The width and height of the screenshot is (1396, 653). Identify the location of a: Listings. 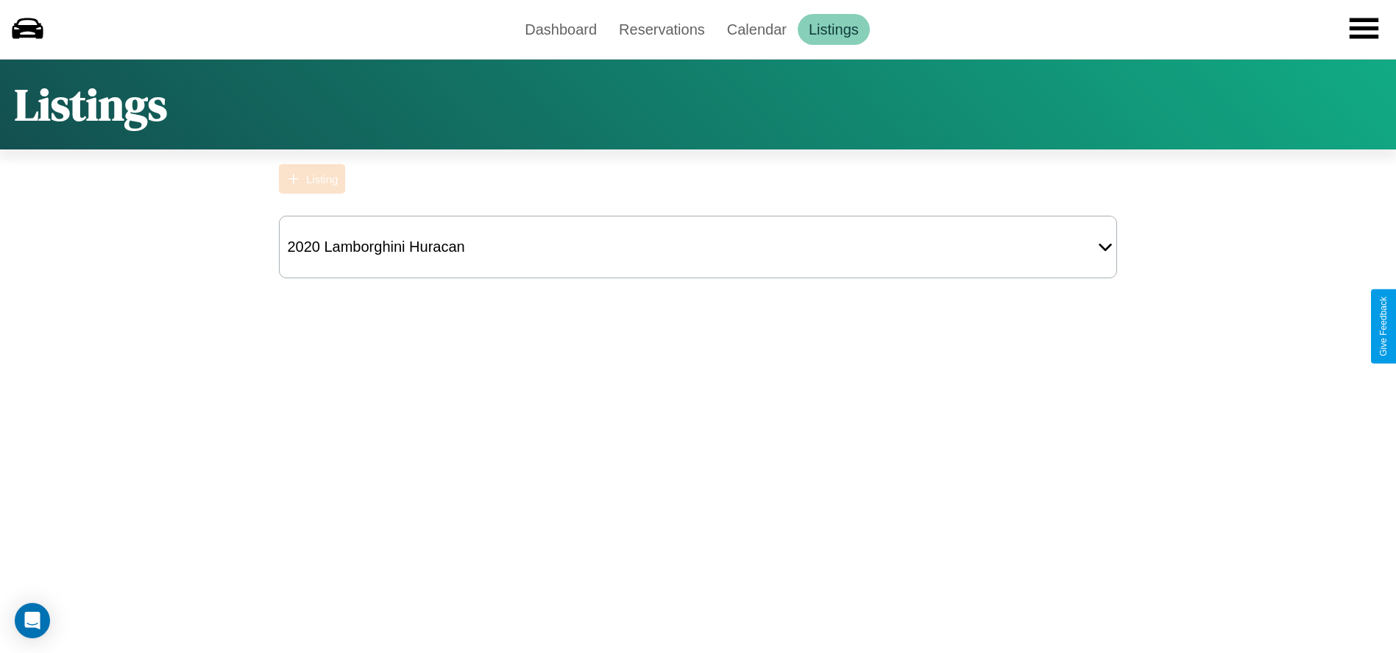
(834, 29).